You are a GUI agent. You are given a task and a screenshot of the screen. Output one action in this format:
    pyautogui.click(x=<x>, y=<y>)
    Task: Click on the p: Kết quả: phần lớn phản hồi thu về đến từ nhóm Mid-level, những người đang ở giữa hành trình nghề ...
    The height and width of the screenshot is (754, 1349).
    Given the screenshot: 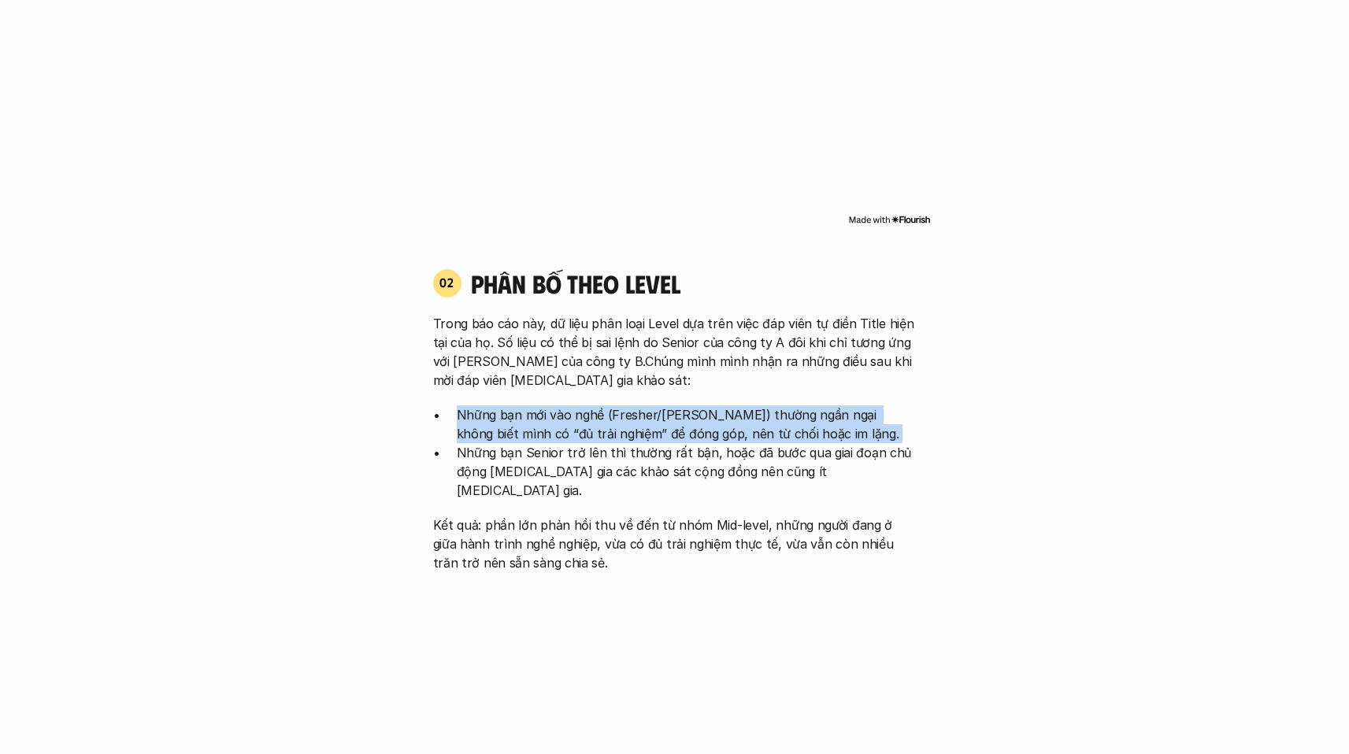 What is the action you would take?
    pyautogui.click(x=675, y=544)
    